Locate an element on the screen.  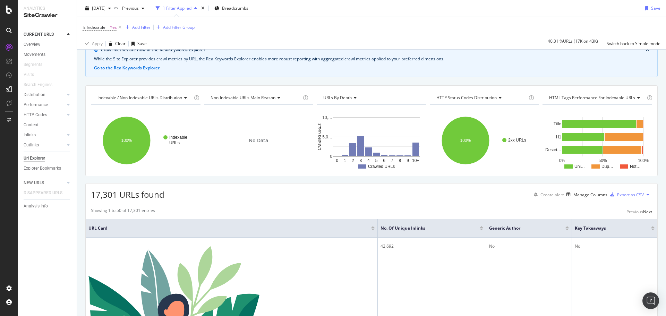
button: Breadcrumbs is located at coordinates (231, 8).